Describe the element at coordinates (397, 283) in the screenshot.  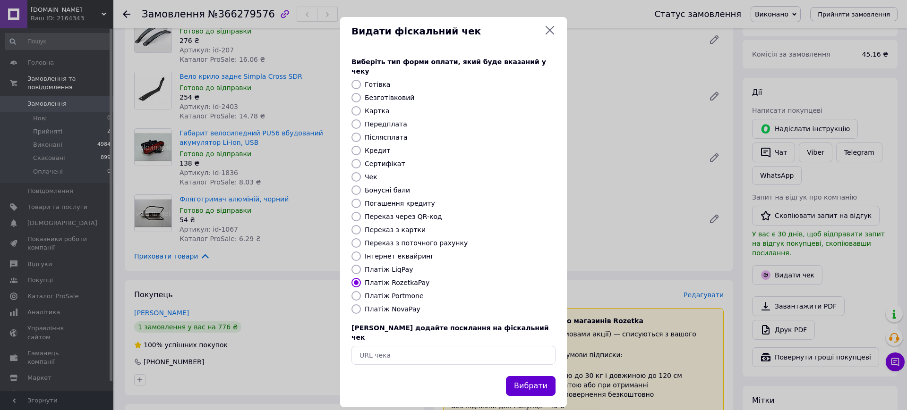
I see `label: Платіж RozetkaPay` at that location.